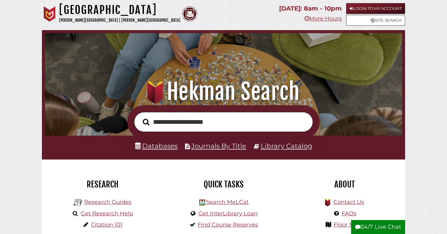  Describe the element at coordinates (227, 202) in the screenshot. I see `a: Search MeLCat` at that location.